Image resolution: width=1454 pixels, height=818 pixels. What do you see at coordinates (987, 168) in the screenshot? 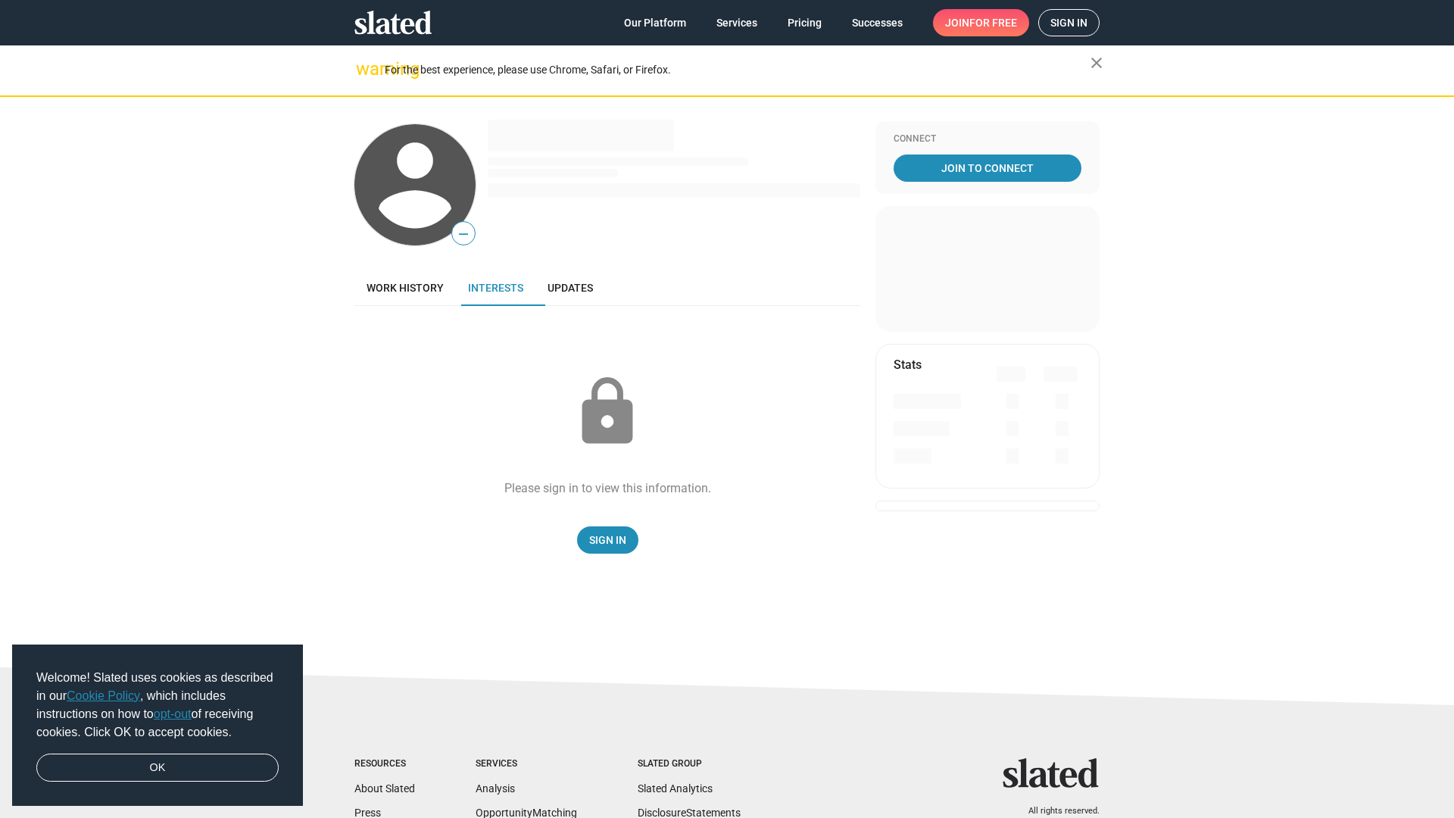
I see `span: Join To Connect` at bounding box center [987, 168].